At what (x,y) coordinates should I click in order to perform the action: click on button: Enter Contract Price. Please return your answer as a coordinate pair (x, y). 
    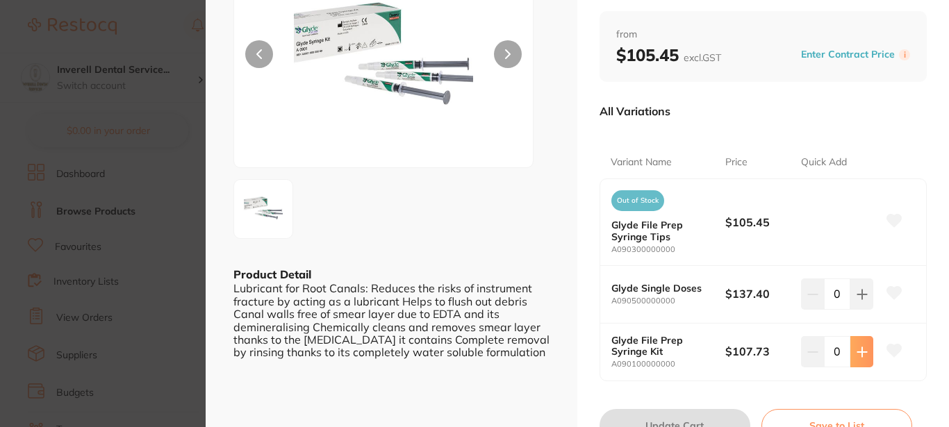
    Looking at the image, I should click on (848, 54).